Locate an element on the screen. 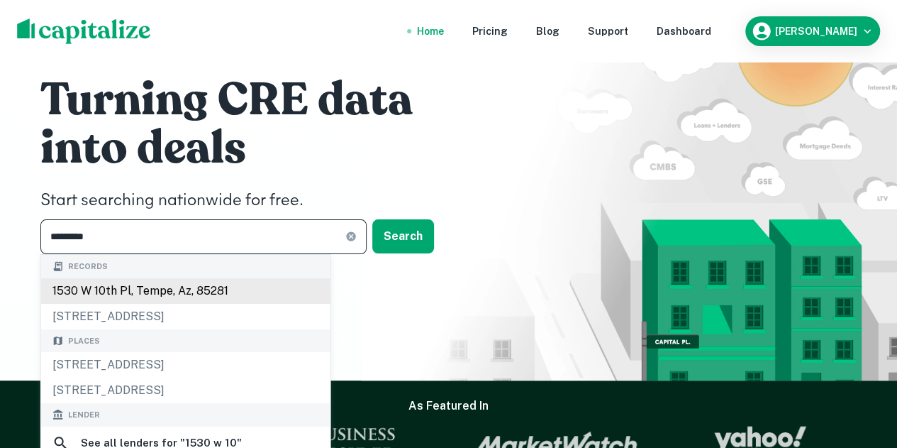  span: Records is located at coordinates (88, 266).